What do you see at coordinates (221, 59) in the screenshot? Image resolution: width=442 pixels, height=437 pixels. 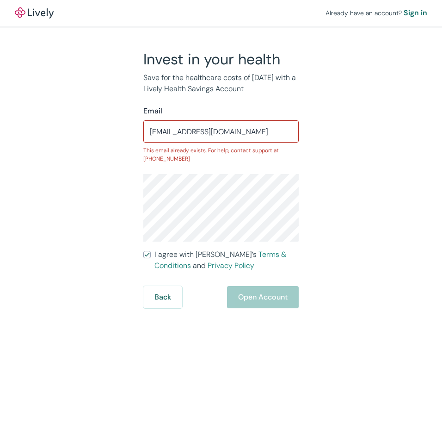 I see `h2: Invest in your health` at bounding box center [221, 59].